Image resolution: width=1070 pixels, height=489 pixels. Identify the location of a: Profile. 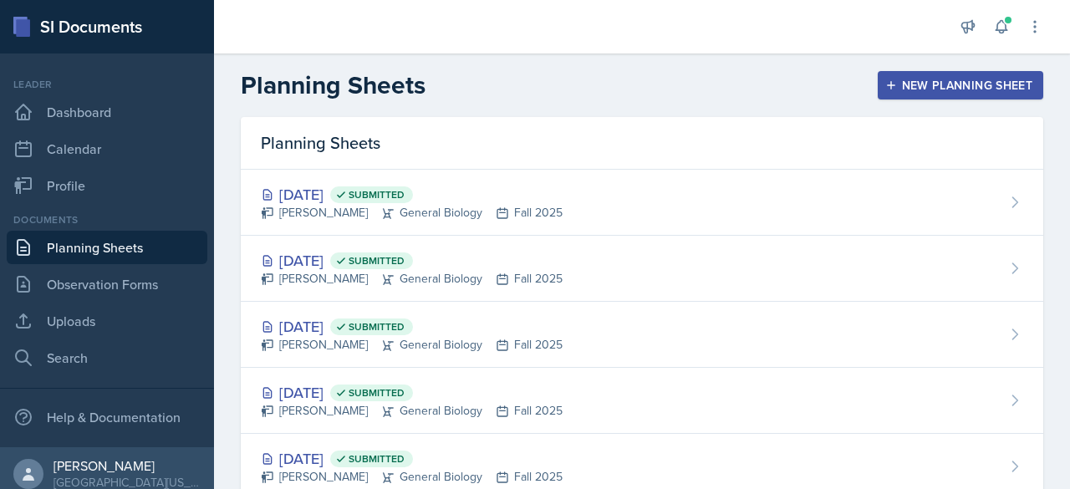
(107, 186).